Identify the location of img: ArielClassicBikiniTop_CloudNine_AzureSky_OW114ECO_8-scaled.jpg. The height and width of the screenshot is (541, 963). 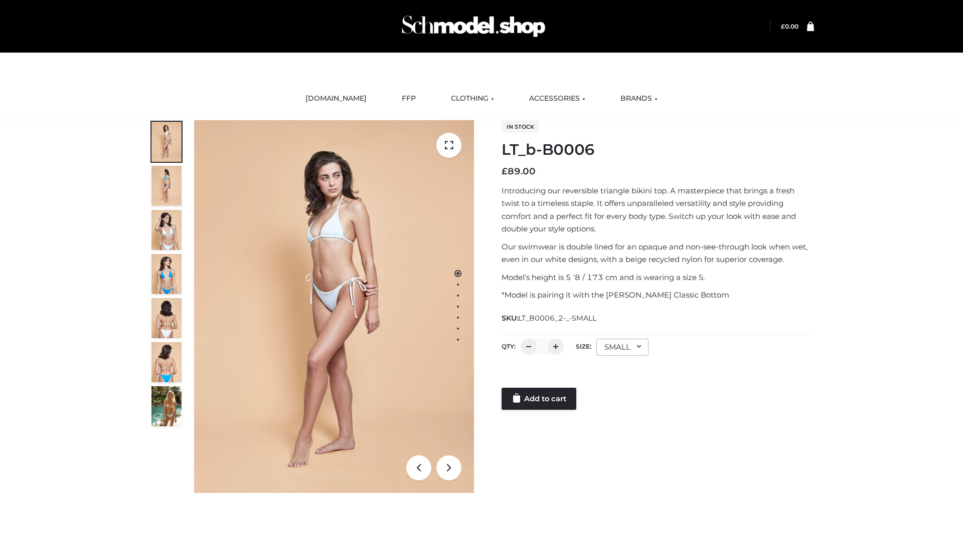
(166, 362).